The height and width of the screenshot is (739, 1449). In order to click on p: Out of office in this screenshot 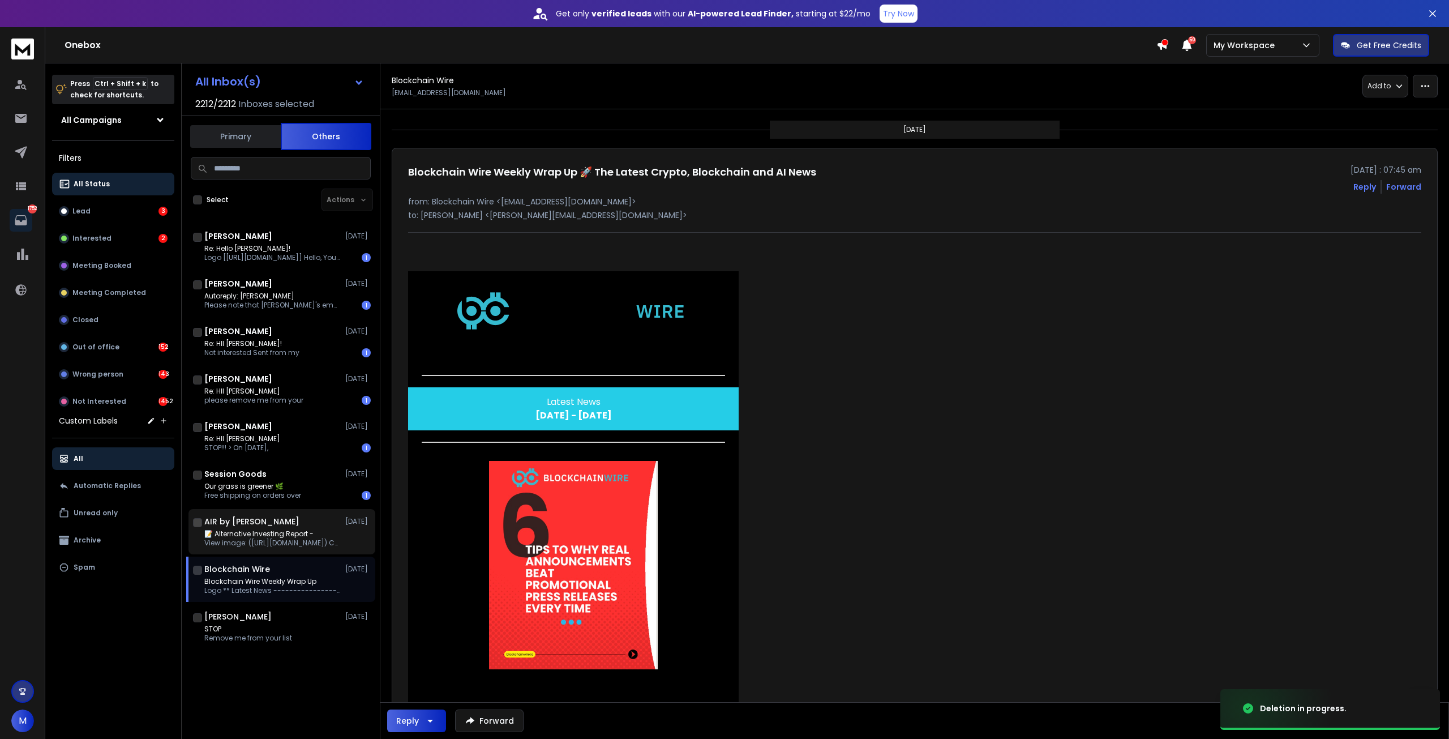, I will do `click(96, 347)`.